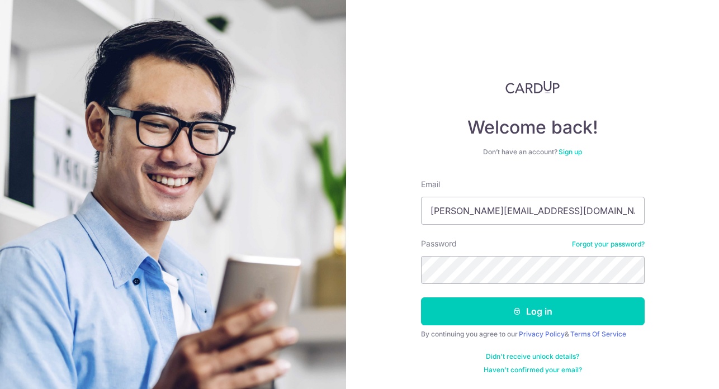  Describe the element at coordinates (532, 311) in the screenshot. I see `button: Log in` at that location.